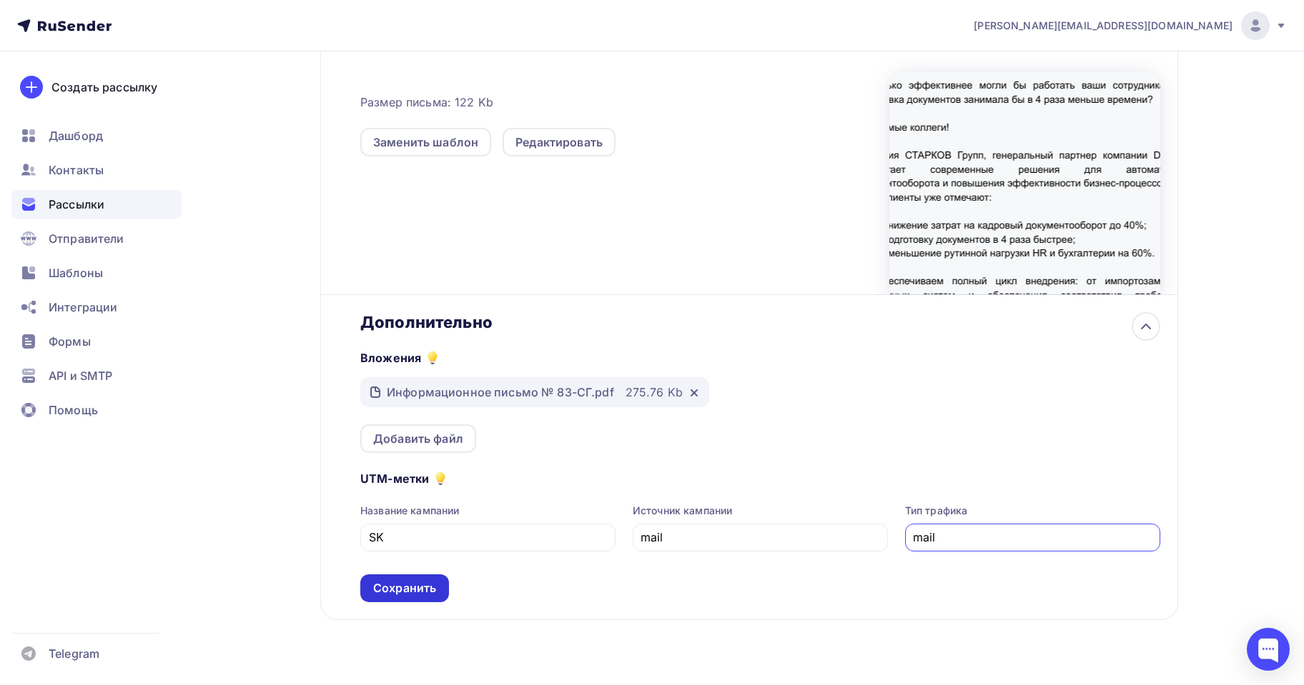  I want to click on span: Рассылки, so click(76, 204).